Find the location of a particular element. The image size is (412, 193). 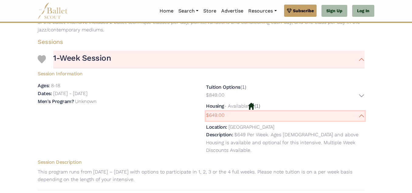

a: Store is located at coordinates (210, 11).